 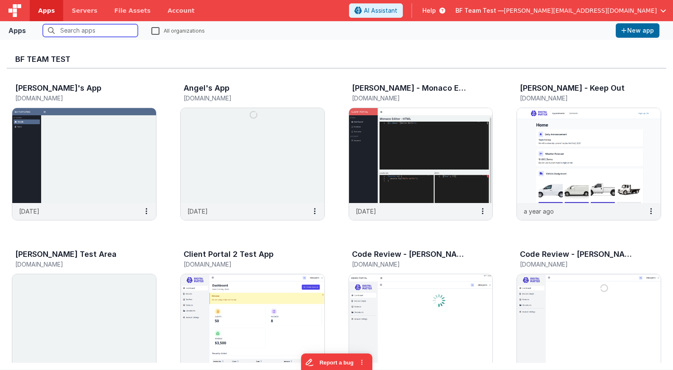 I want to click on div: Apps, so click(x=17, y=31).